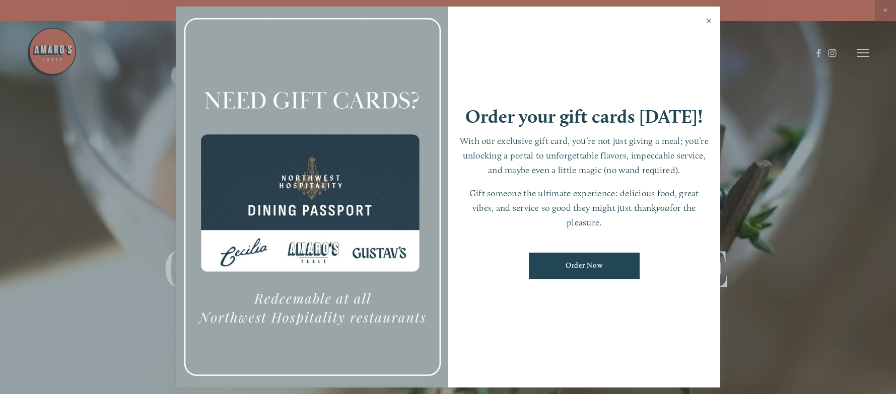 The height and width of the screenshot is (394, 896). What do you see at coordinates (663, 208) in the screenshot?
I see `em: you` at bounding box center [663, 208].